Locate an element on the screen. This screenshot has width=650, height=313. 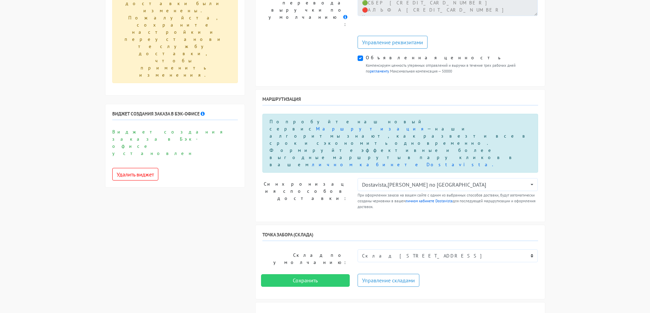
h6: Маршрутизация is located at coordinates (400, 101).